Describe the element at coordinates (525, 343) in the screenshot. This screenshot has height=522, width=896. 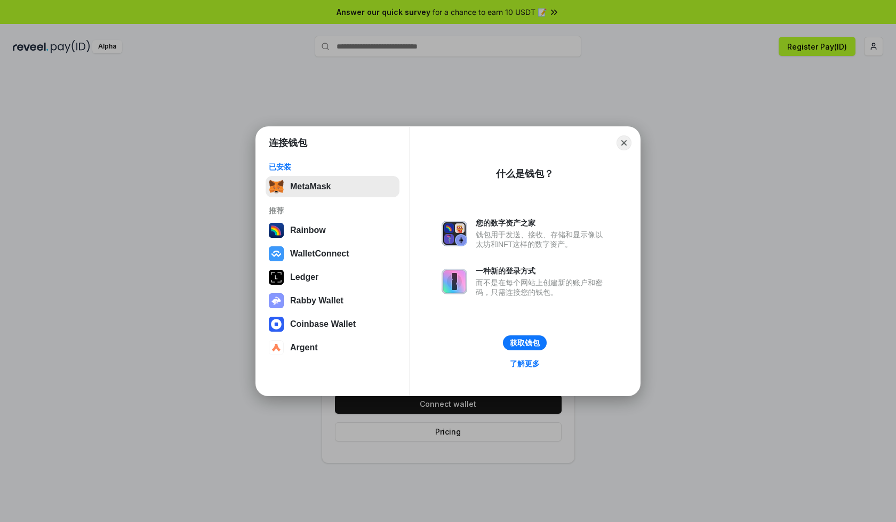
I see `button: 获取钱包` at that location.